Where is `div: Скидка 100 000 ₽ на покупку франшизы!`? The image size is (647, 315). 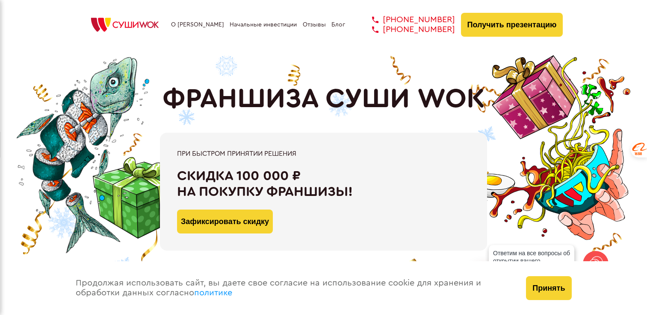
div: Скидка 100 000 ₽ на покупку франшизы! is located at coordinates (323, 184).